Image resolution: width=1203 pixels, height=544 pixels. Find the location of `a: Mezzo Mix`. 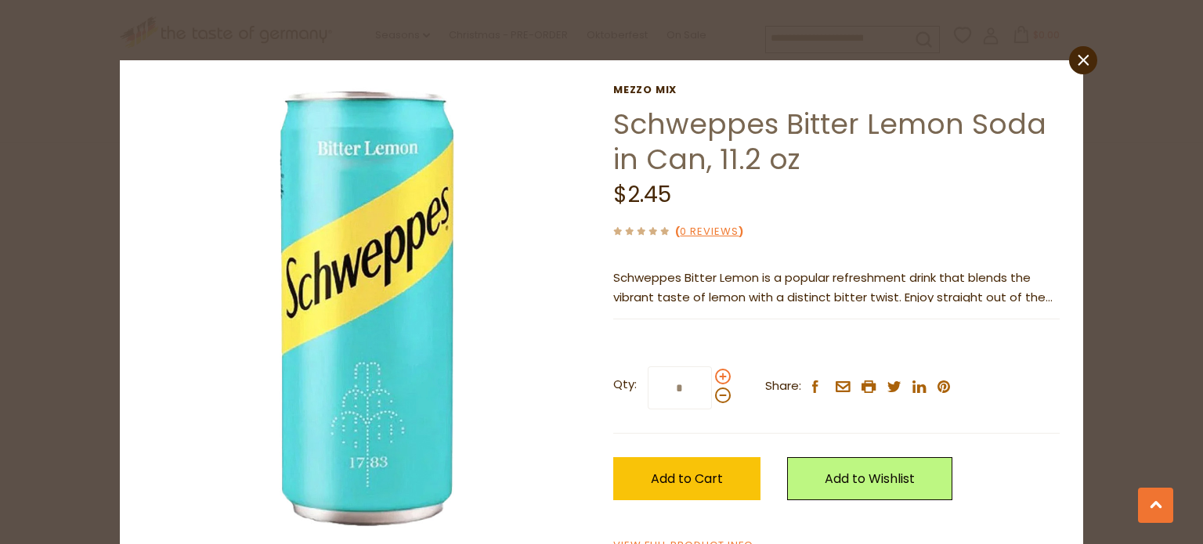

a: Mezzo Mix is located at coordinates (837, 90).